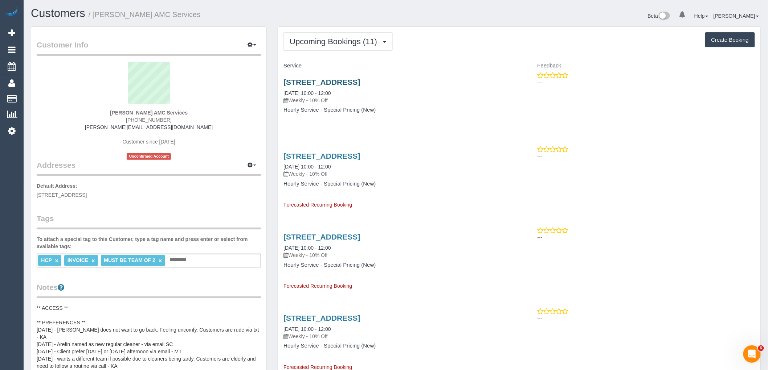 Image resolution: width=768 pixels, height=370 pixels. Describe the element at coordinates (335, 41) in the screenshot. I see `span: Upcoming Bookings (11)` at that location.